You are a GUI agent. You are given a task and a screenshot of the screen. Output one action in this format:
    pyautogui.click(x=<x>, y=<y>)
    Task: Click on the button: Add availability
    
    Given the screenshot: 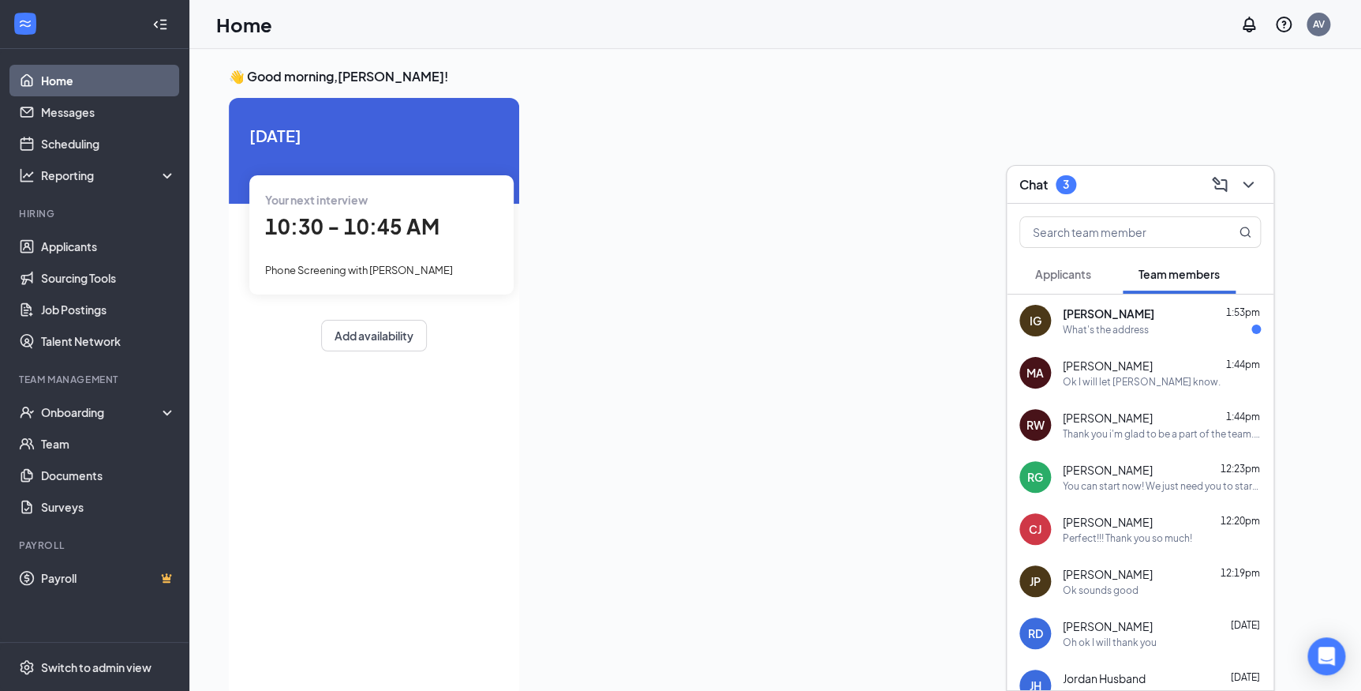 What is the action you would take?
    pyautogui.click(x=374, y=335)
    